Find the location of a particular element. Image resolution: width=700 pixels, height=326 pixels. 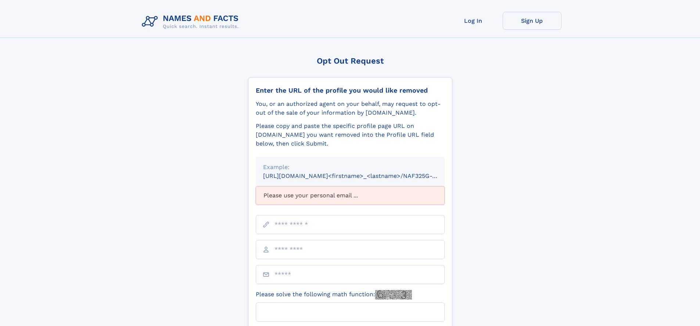

label: Please solve the following math function: is located at coordinates (334, 295).